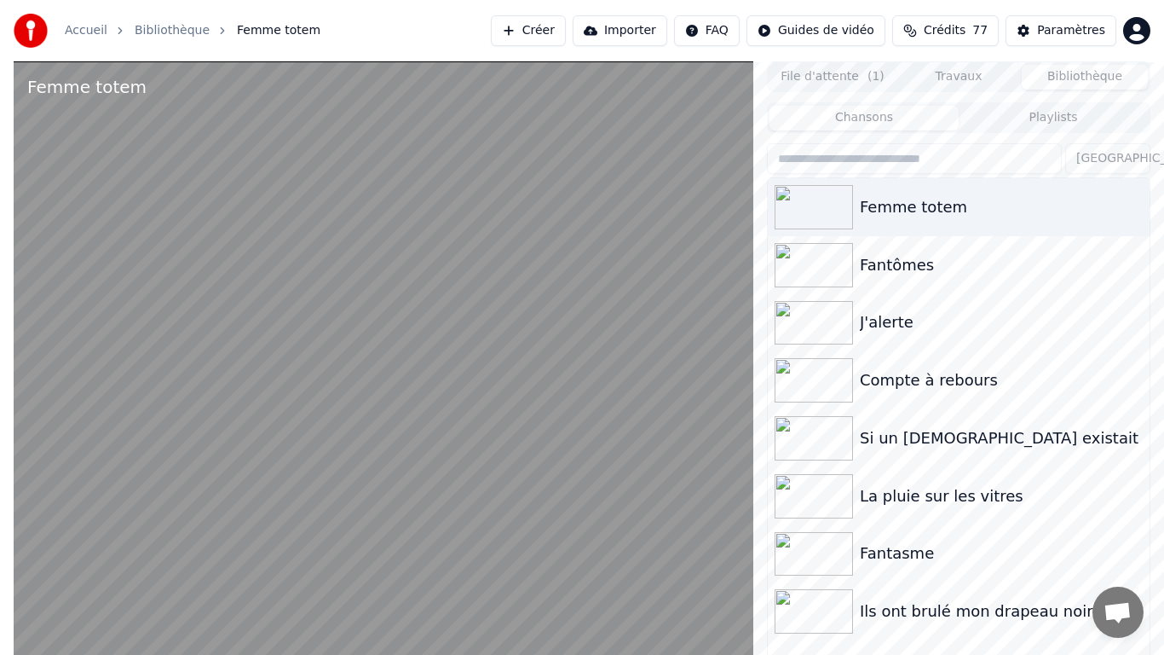 This screenshot has height=655, width=1164. What do you see at coordinates (1002, 611) in the screenshot?
I see `div: Ils ont brulé mon drapeau noir` at bounding box center [1002, 611].